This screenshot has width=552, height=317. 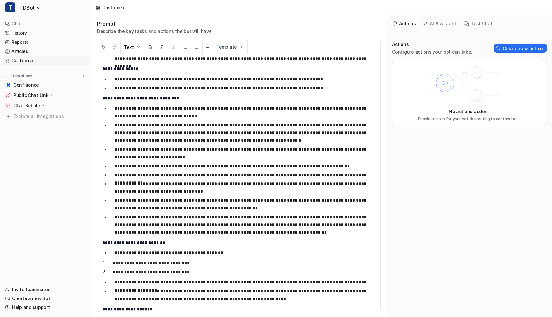 What do you see at coordinates (46, 61) in the screenshot?
I see `a: Customize` at bounding box center [46, 61].